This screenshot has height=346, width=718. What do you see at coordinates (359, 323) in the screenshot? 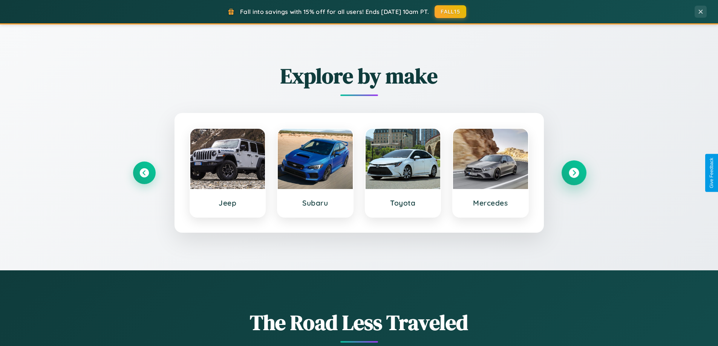
I see `h1: The Road Less Traveled` at bounding box center [359, 323].